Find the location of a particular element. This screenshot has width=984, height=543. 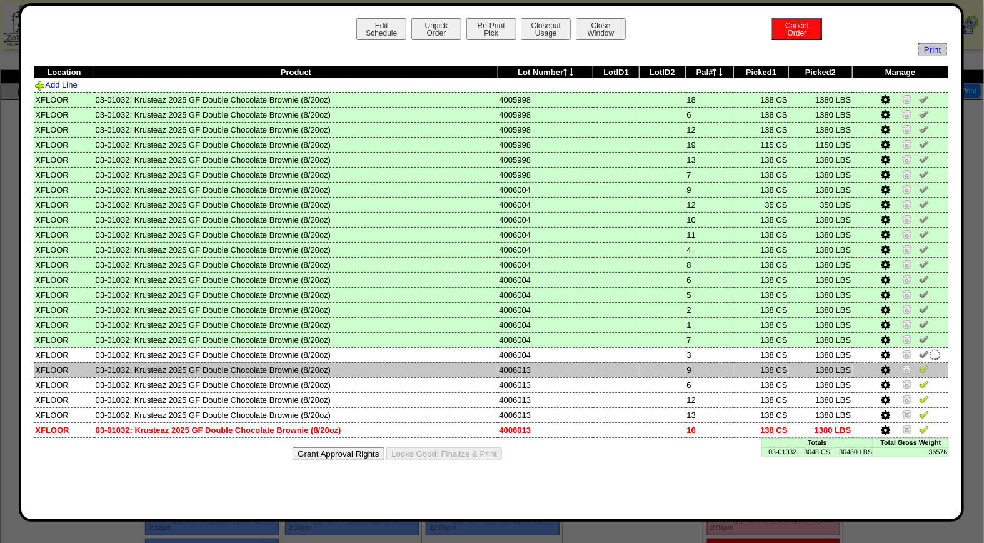

button: CloseWindow is located at coordinates (601, 29).